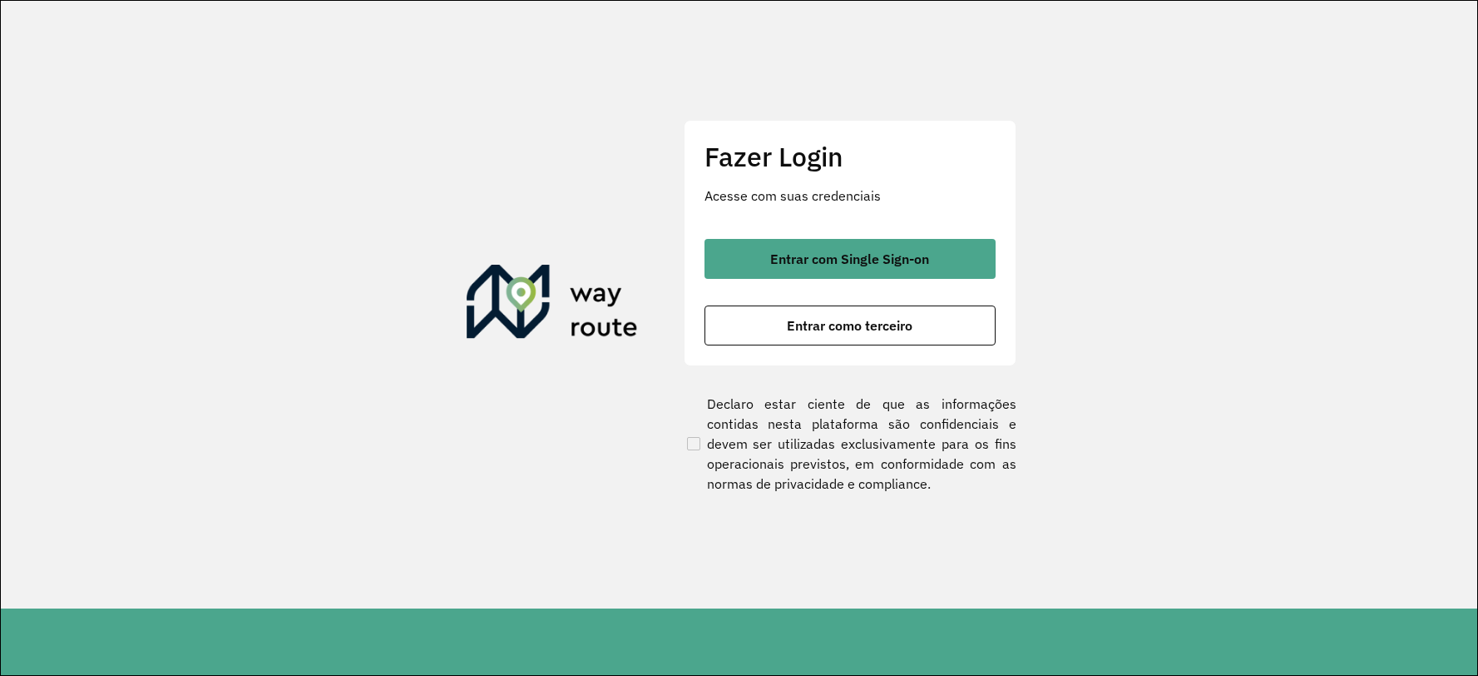 Image resolution: width=1478 pixels, height=676 pixels. What do you see at coordinates (552, 305) in the screenshot?
I see `img: Roteirizador AmbevTech` at bounding box center [552, 305].